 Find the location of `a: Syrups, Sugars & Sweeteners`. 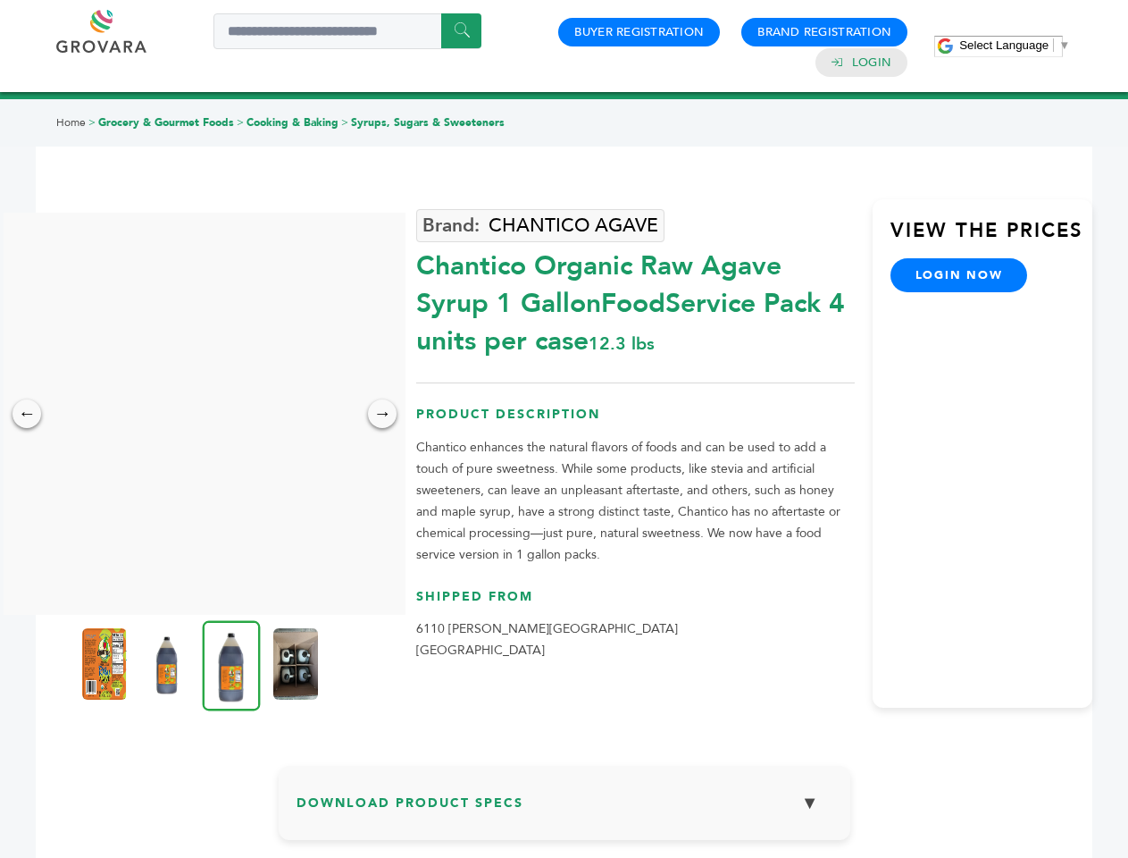

a: Syrups, Sugars & Sweeteners is located at coordinates (428, 122).